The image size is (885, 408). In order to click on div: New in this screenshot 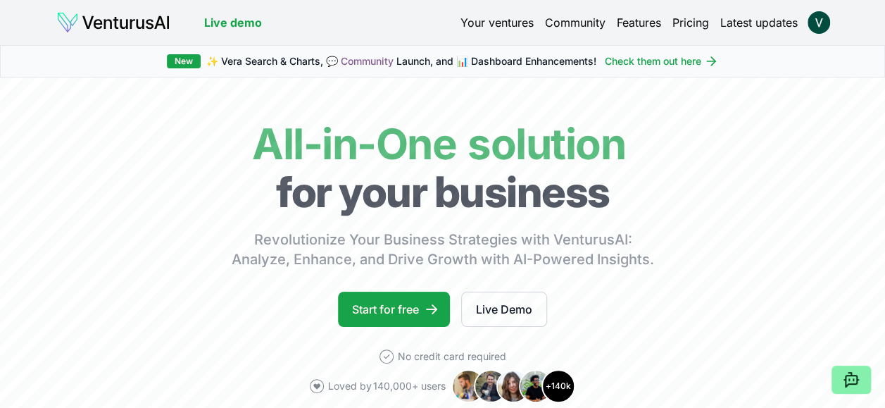, I will do `click(184, 61)`.